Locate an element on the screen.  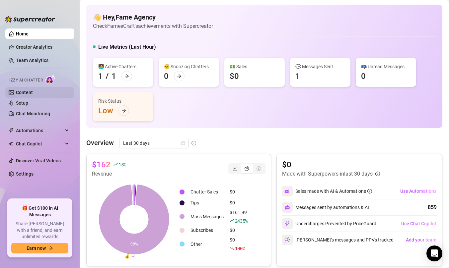
article: Check FameeCraft's achievements with Supercreator is located at coordinates (153, 26).